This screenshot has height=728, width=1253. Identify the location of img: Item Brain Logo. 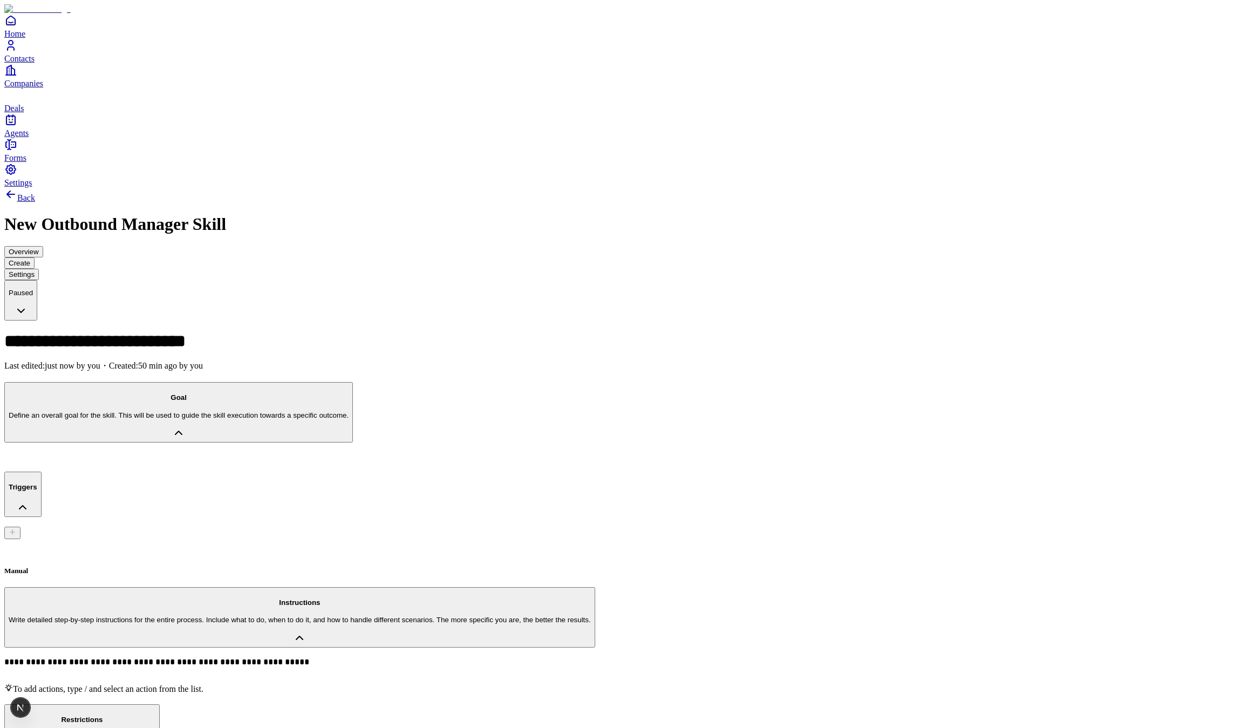
(37, 9).